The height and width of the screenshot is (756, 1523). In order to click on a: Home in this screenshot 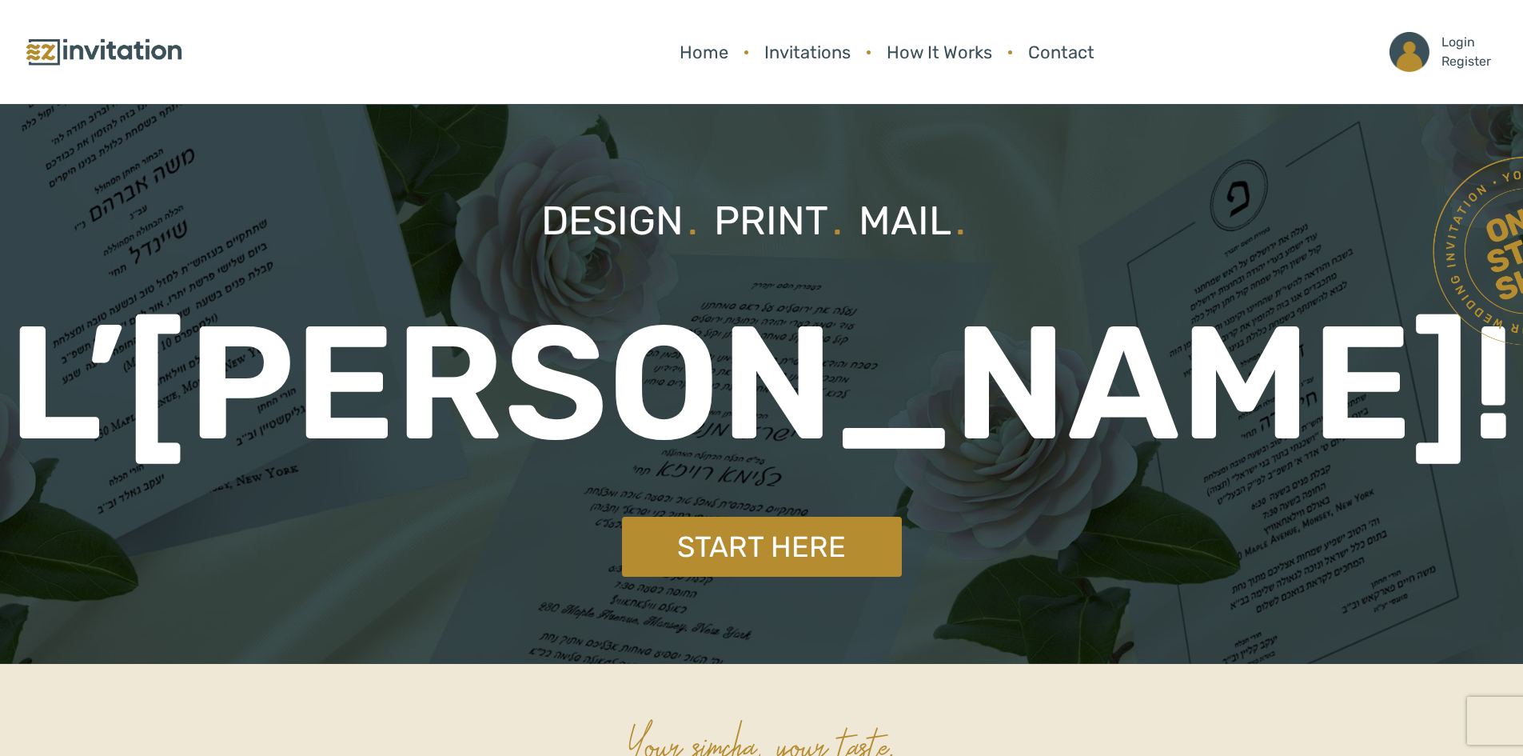, I will do `click(704, 52)`.